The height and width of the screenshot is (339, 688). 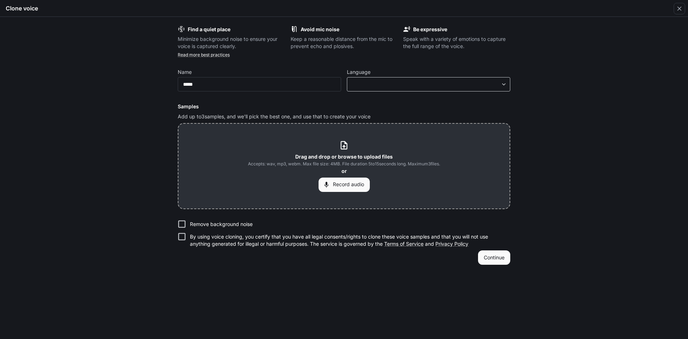 What do you see at coordinates (347, 240) in the screenshot?
I see `p: By using voice cloning, you certify that you have all legal consents/rights to clone these voice ...` at bounding box center [347, 240].